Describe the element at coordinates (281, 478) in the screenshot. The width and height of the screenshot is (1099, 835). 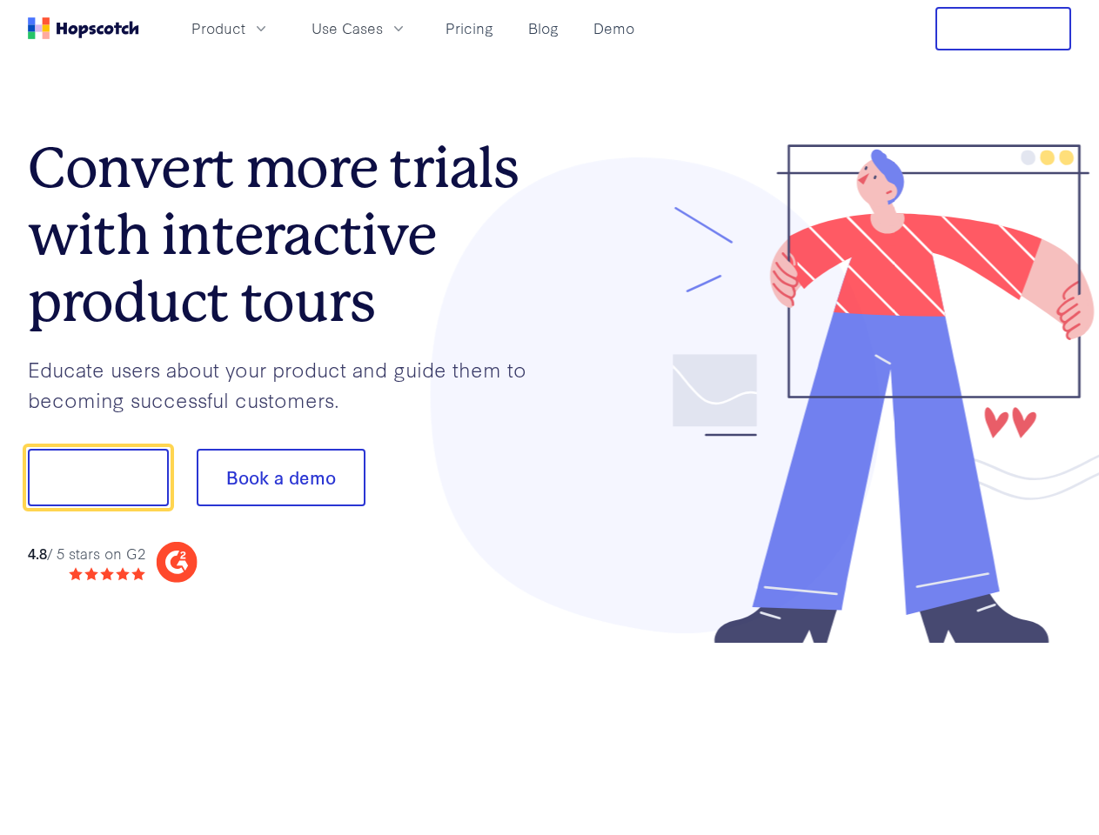
I see `a: Book a demo` at that location.